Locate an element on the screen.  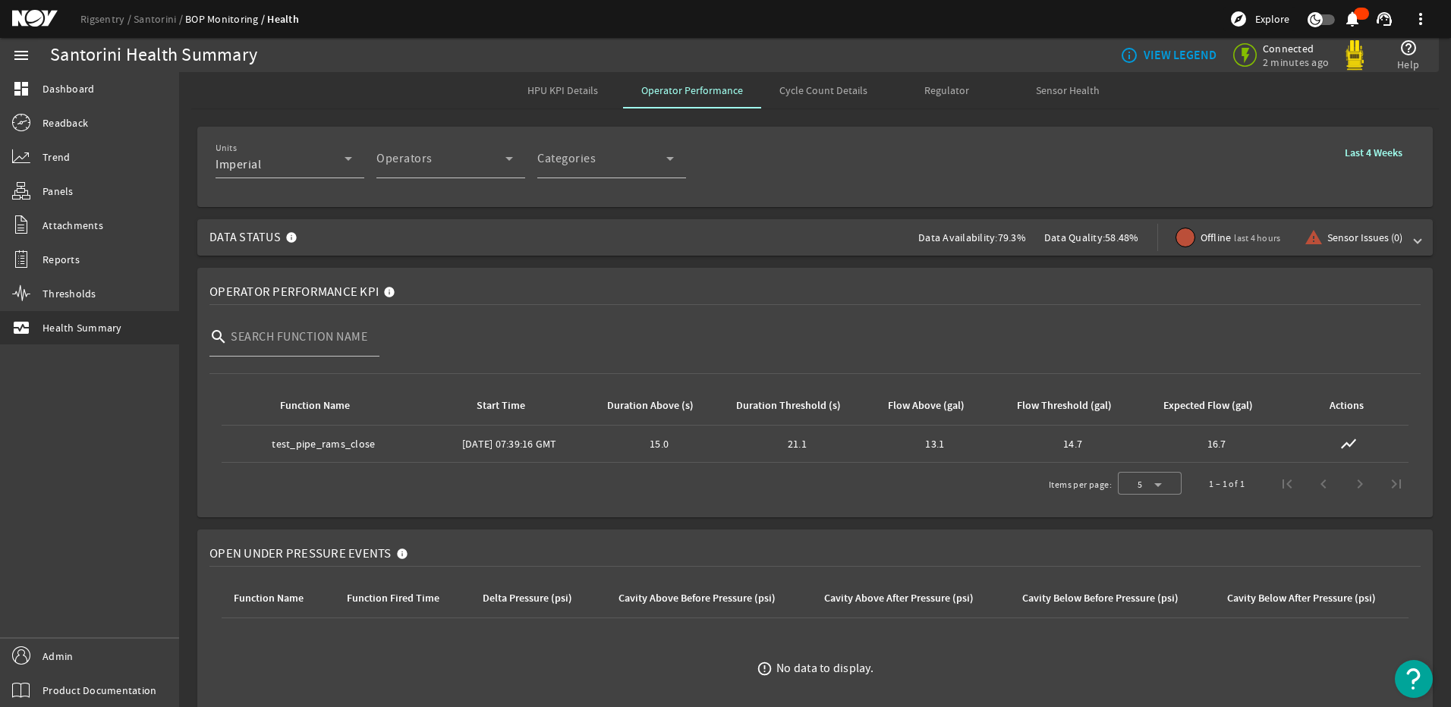
button: more_vert is located at coordinates (1421, 19).